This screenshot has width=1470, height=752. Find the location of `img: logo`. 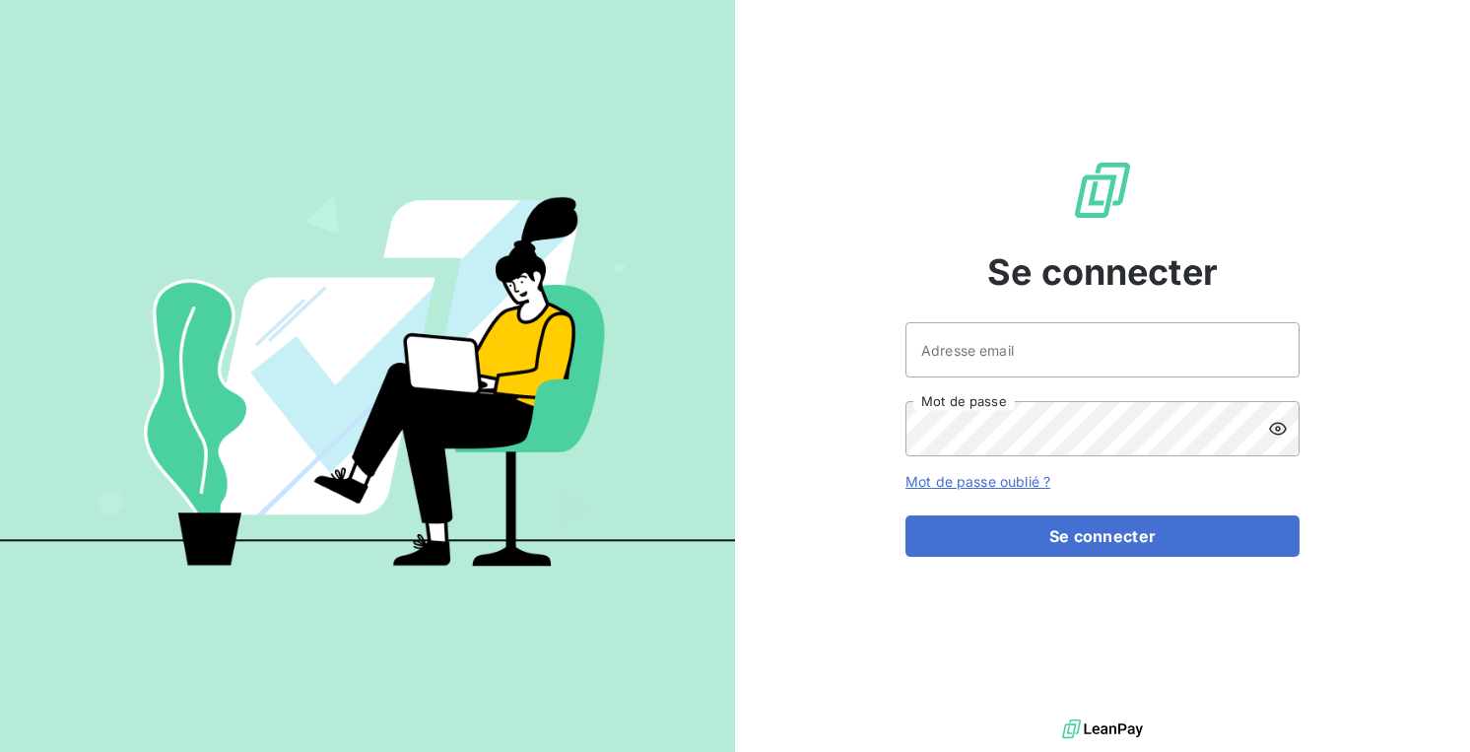

img: logo is located at coordinates (1102, 729).